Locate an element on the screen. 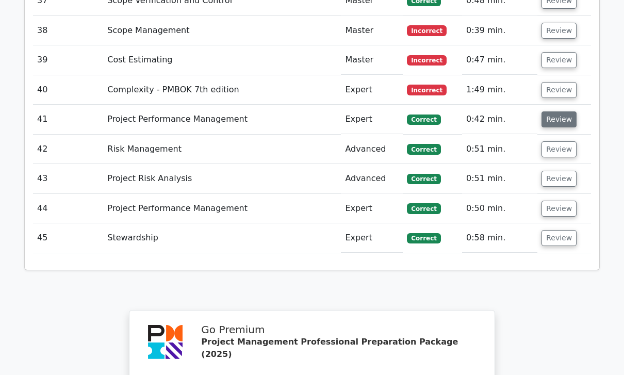  td: 0:42 min. is located at coordinates (500, 119).